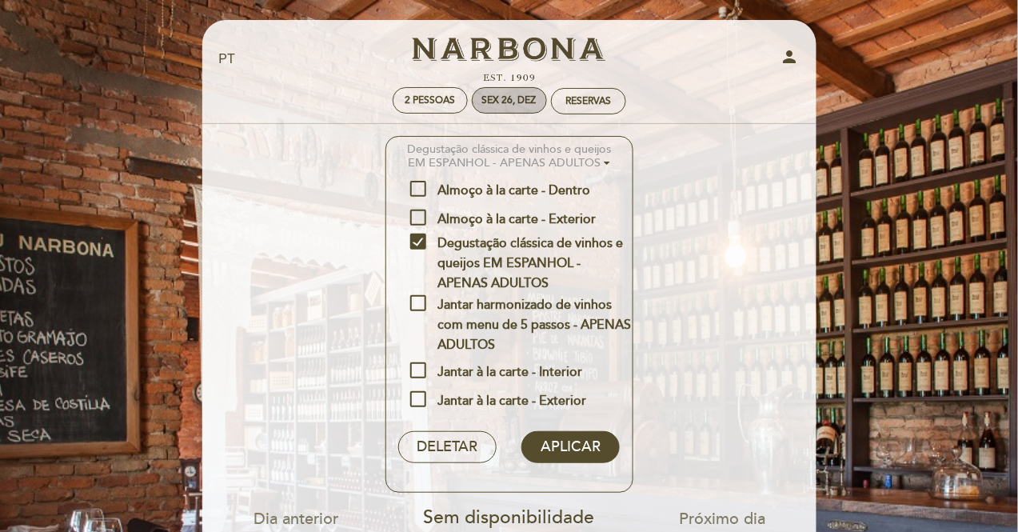 The height and width of the screenshot is (532, 1018). What do you see at coordinates (430, 100) in the screenshot?
I see `span: 2 pessoas` at bounding box center [430, 100].